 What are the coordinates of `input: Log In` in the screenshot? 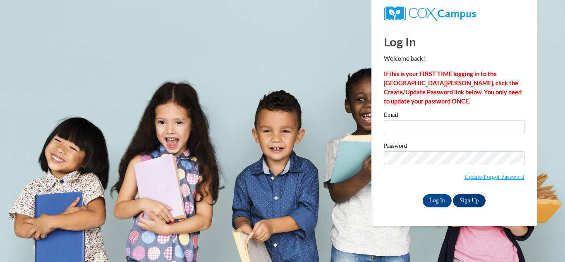 It's located at (438, 201).